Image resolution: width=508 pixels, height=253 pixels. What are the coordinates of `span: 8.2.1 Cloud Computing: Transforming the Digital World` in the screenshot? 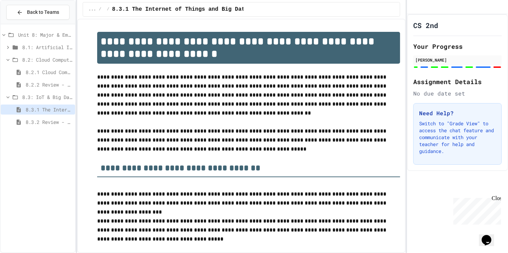 It's located at (49, 72).